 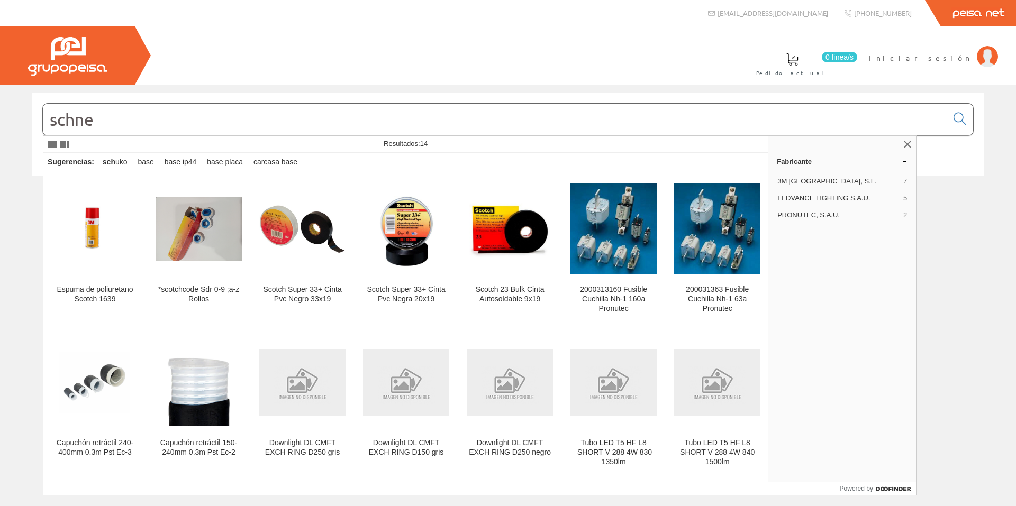 I want to click on img: *scotchcode Sdr 0-9 ;a-z Rollos, so click(x=198, y=229).